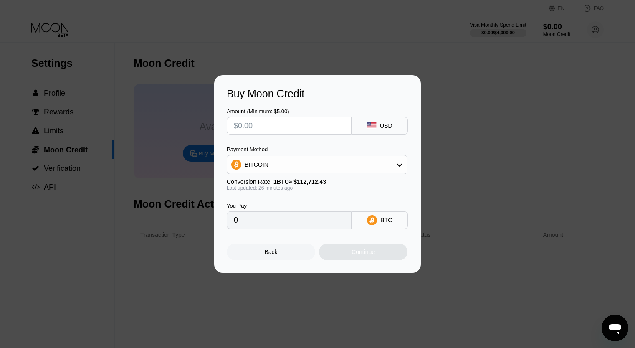  Describe the element at coordinates (317, 149) in the screenshot. I see `div: Payment Method` at that location.